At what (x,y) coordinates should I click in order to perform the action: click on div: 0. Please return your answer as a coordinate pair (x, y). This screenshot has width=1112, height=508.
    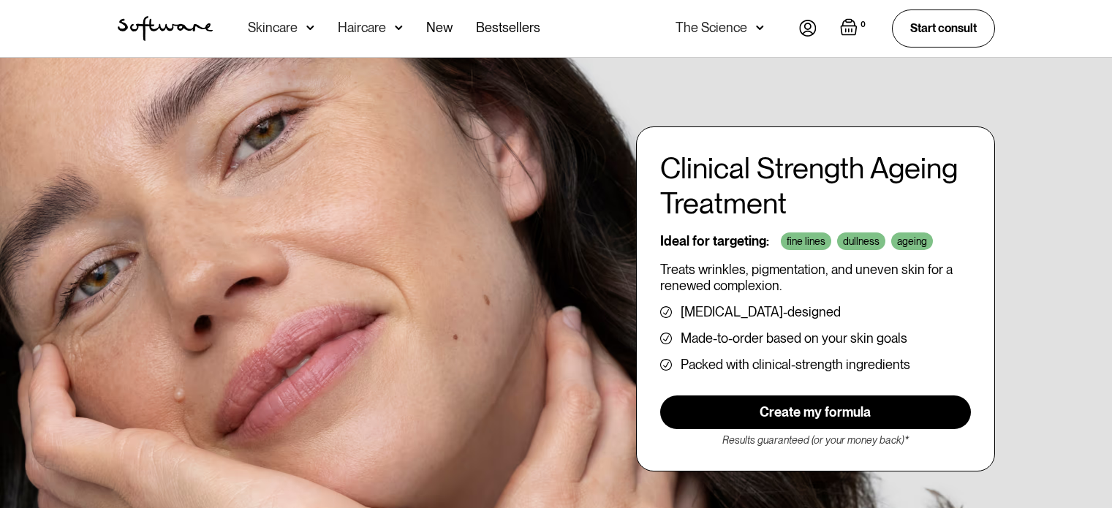
    Looking at the image, I should click on (862, 25).